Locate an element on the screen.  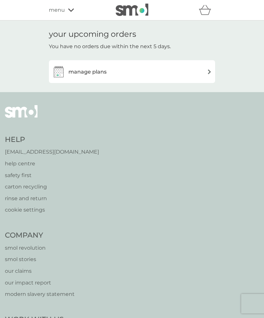
a: our impact report is located at coordinates (40, 283).